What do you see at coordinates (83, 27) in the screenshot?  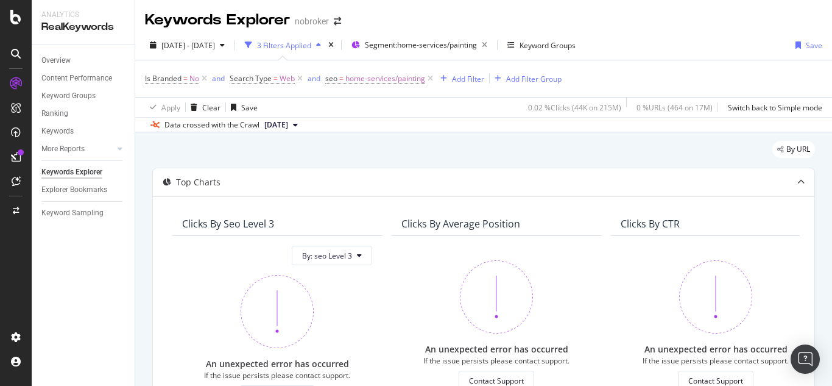 I see `div: RealKeywords` at bounding box center [83, 27].